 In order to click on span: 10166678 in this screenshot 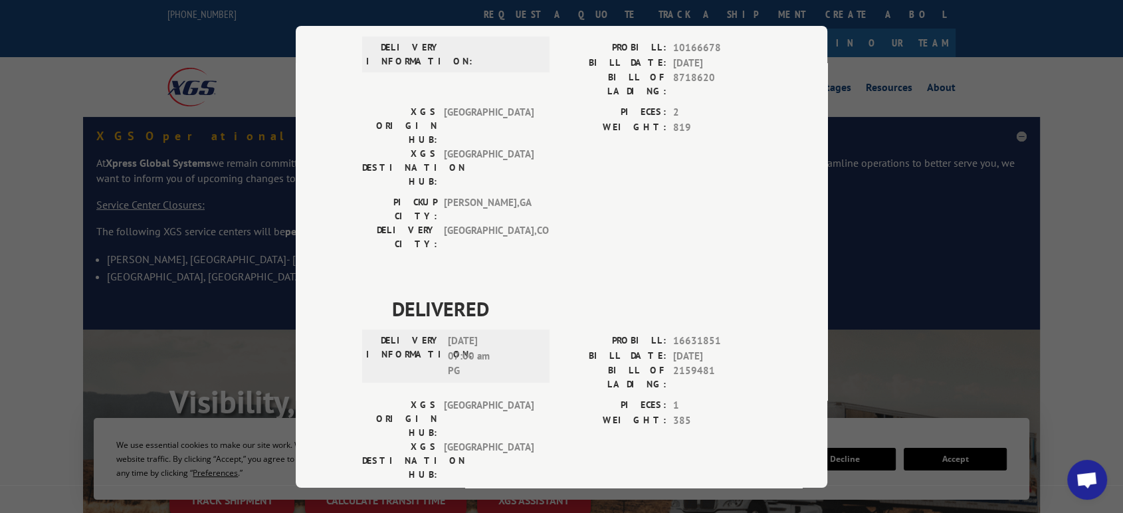, I will do `click(717, 48)`.